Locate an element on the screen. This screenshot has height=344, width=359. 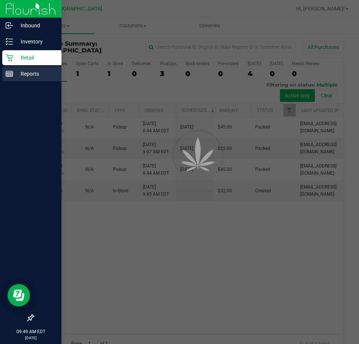
p: Inventory is located at coordinates (36, 42).